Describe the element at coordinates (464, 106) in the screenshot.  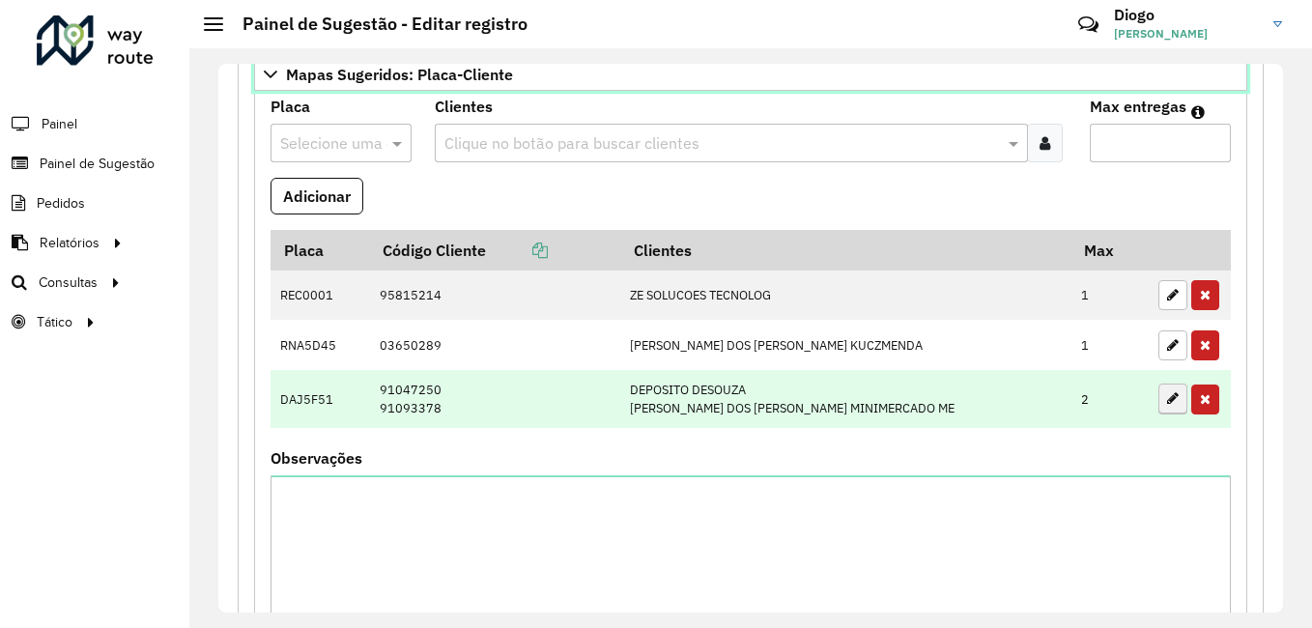
I see `label: Clientes` at that location.